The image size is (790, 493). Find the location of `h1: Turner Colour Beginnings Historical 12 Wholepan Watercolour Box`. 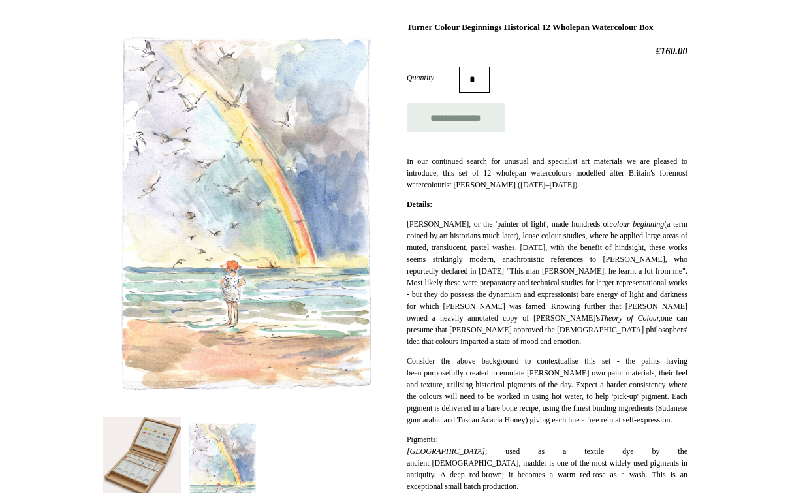

h1: Turner Colour Beginnings Historical 12 Wholepan Watercolour Box is located at coordinates (547, 27).